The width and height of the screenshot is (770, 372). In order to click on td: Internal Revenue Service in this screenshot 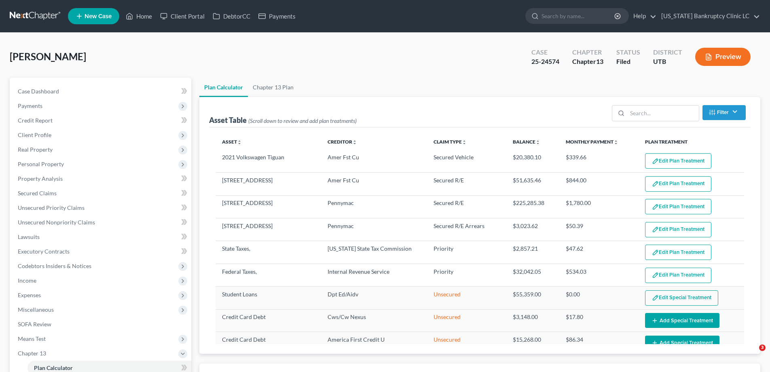, I will do `click(374, 275)`.